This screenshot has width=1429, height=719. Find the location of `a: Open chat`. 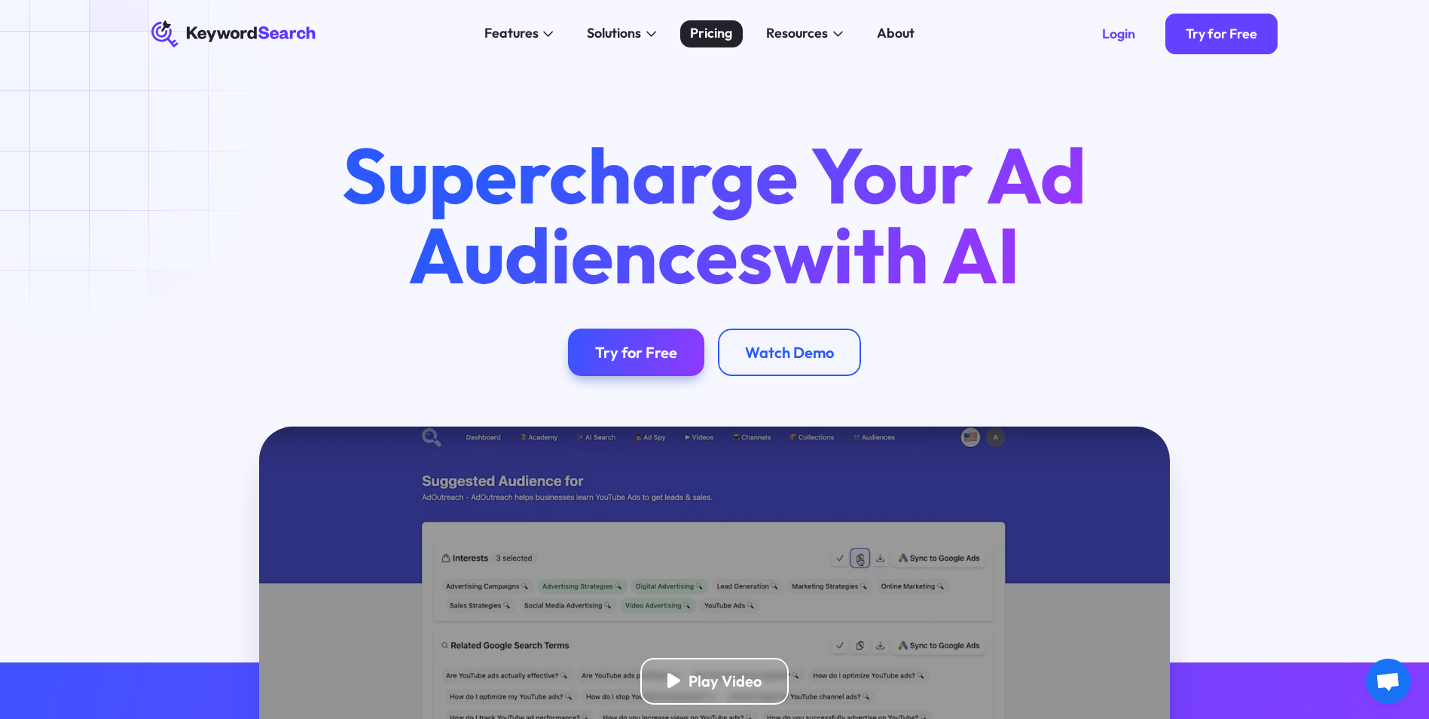

a: Open chat is located at coordinates (1388, 681).